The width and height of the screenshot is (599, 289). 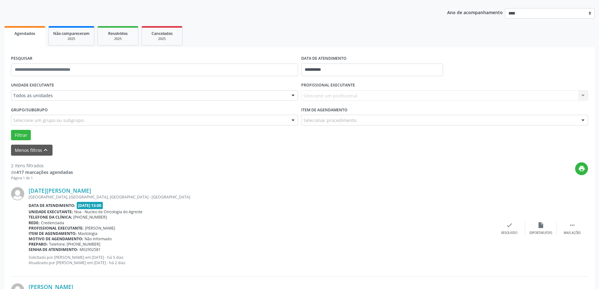 What do you see at coordinates (475, 12) in the screenshot?
I see `p: Ano de acompanhamento` at bounding box center [475, 12].